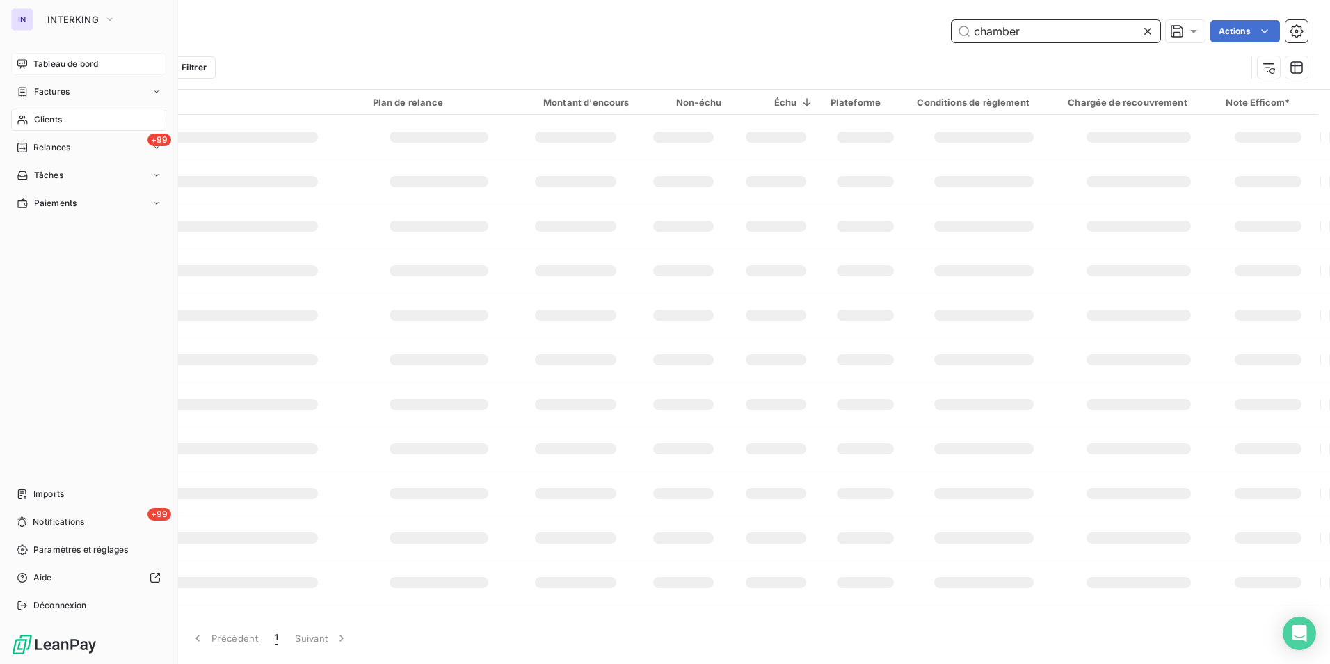 The width and height of the screenshot is (1330, 664). What do you see at coordinates (22, 19) in the screenshot?
I see `div: IN` at bounding box center [22, 19].